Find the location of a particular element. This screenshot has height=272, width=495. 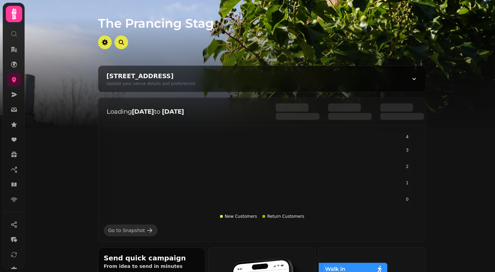

h2: Send quick campaign is located at coordinates (152, 258).